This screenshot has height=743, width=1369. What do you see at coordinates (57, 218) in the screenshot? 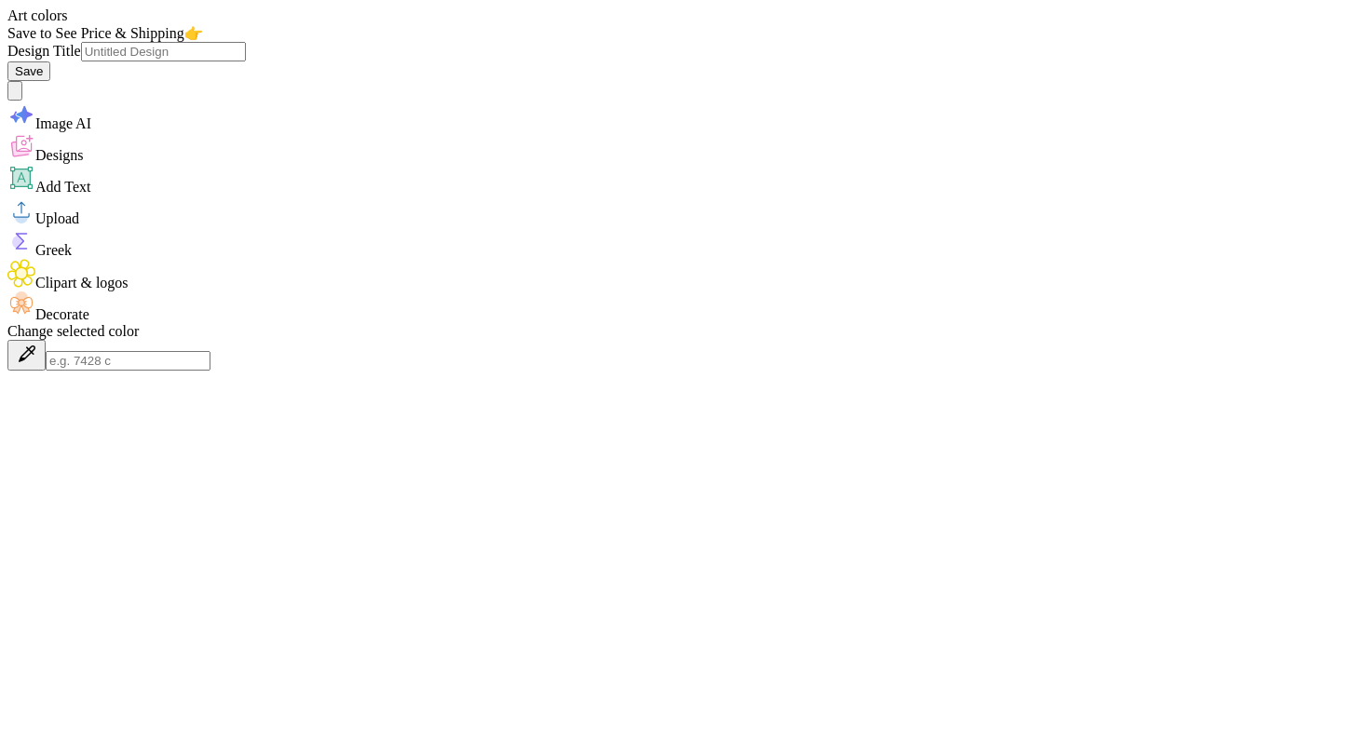
I see `span: Upload` at bounding box center [57, 218].